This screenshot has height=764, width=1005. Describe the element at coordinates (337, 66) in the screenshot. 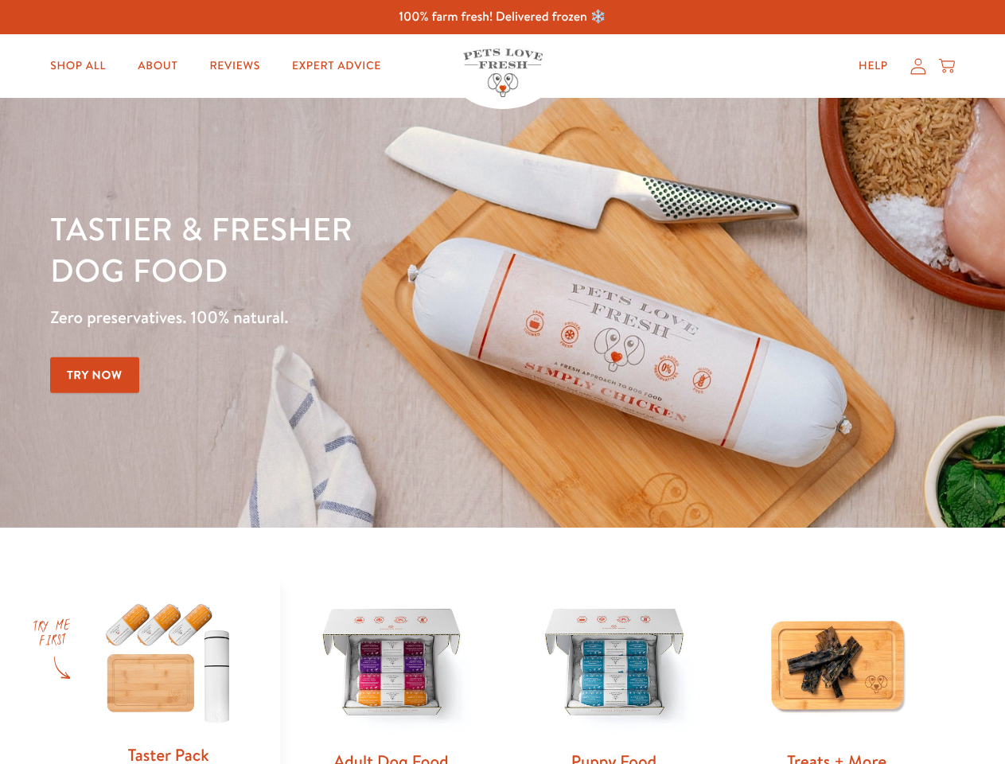

I see `a: Expert Advice` at that location.